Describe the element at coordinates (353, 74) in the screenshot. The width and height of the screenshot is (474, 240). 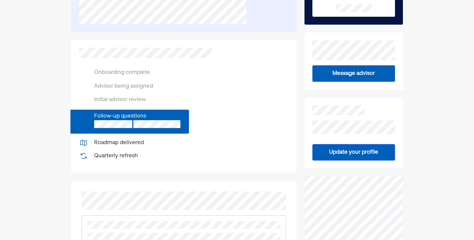
I see `button: Message advisor` at that location.